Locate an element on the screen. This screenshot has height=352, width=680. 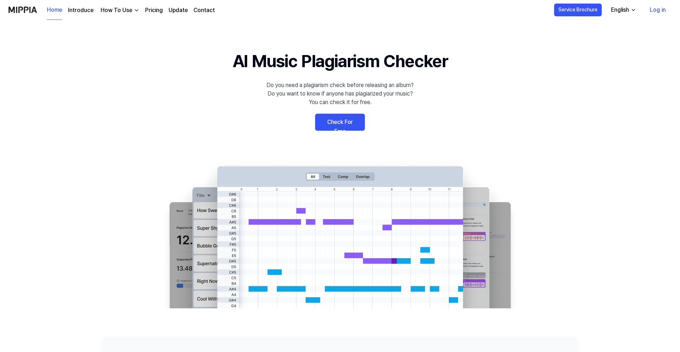
a: Service Brochure is located at coordinates (578, 10).